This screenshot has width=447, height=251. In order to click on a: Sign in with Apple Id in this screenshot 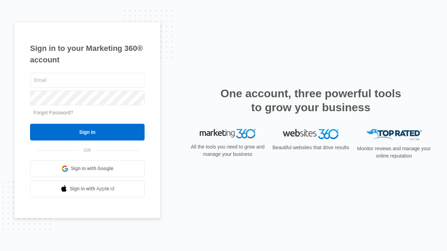, I will do `click(87, 189)`.